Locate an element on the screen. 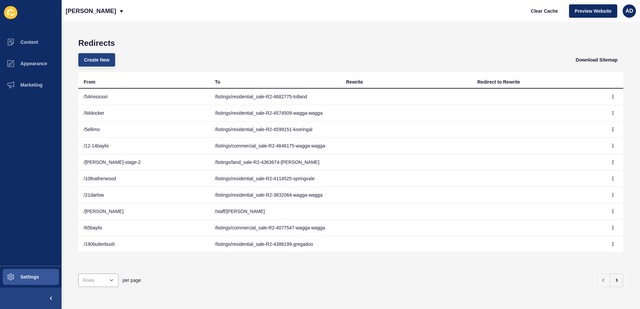 This screenshot has width=640, height=309. button: Clear Cache is located at coordinates (544, 11).